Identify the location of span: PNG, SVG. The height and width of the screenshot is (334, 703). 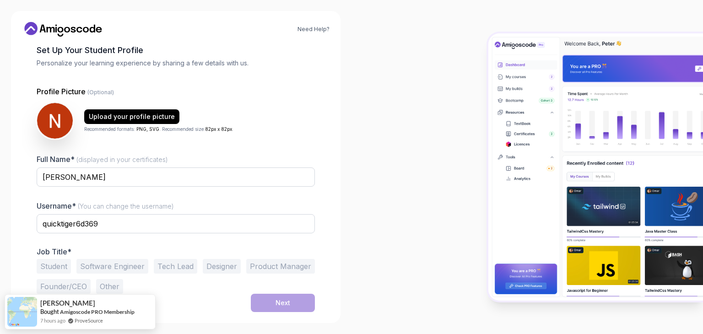
(148, 129).